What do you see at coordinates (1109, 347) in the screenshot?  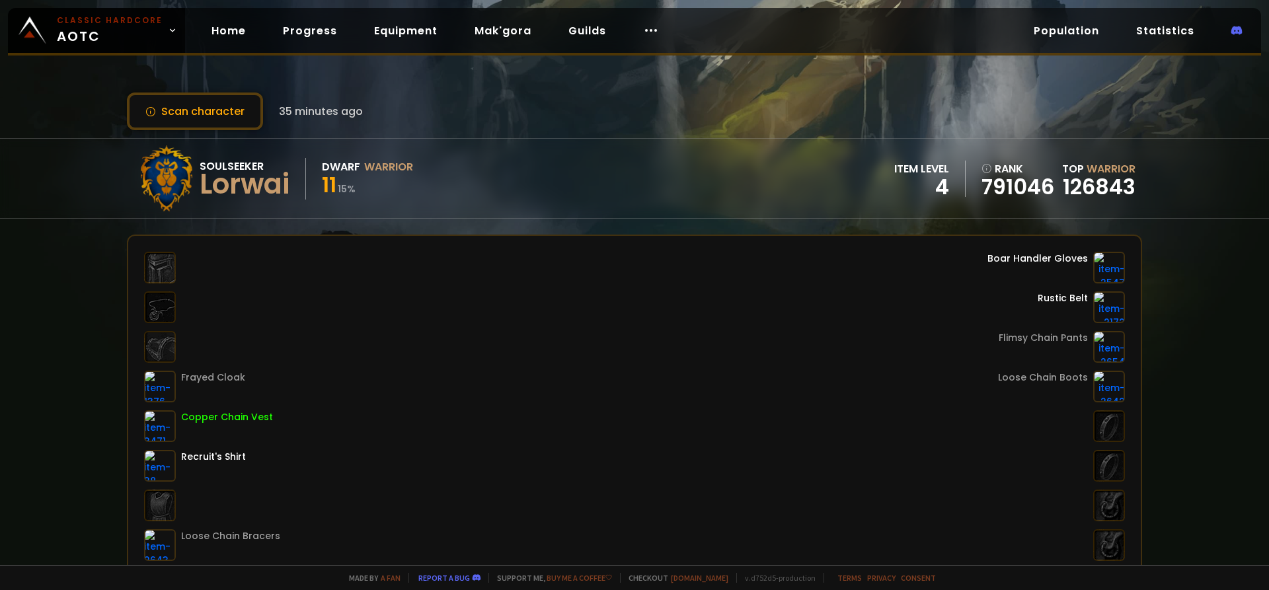 I see `img: item-2654` at bounding box center [1109, 347].